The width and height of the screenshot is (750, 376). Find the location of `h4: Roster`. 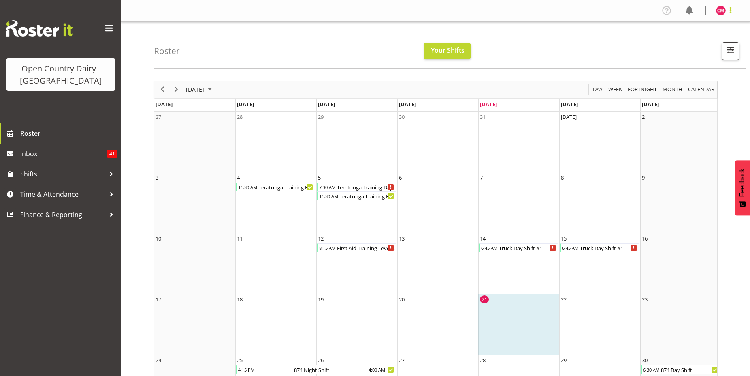

h4: Roster is located at coordinates (167, 51).